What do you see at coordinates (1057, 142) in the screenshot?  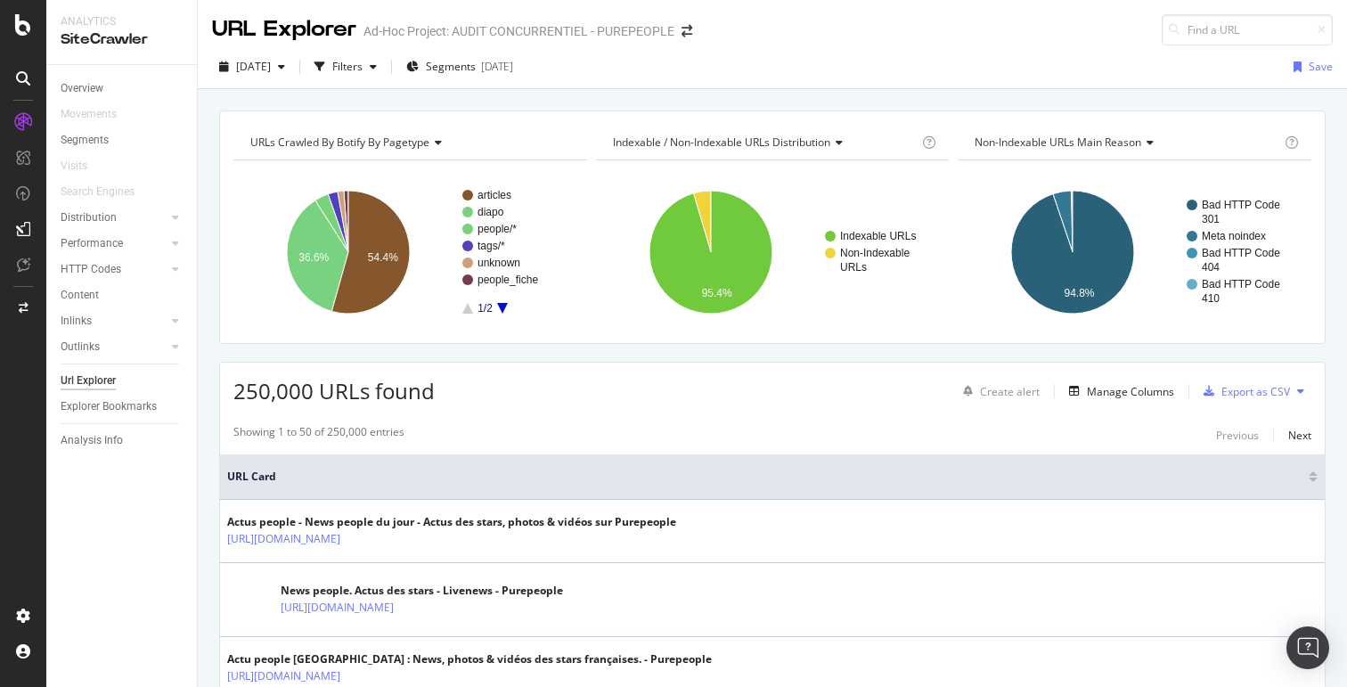 I see `span: Non-Indexable URLs Main Reason` at bounding box center [1057, 142].